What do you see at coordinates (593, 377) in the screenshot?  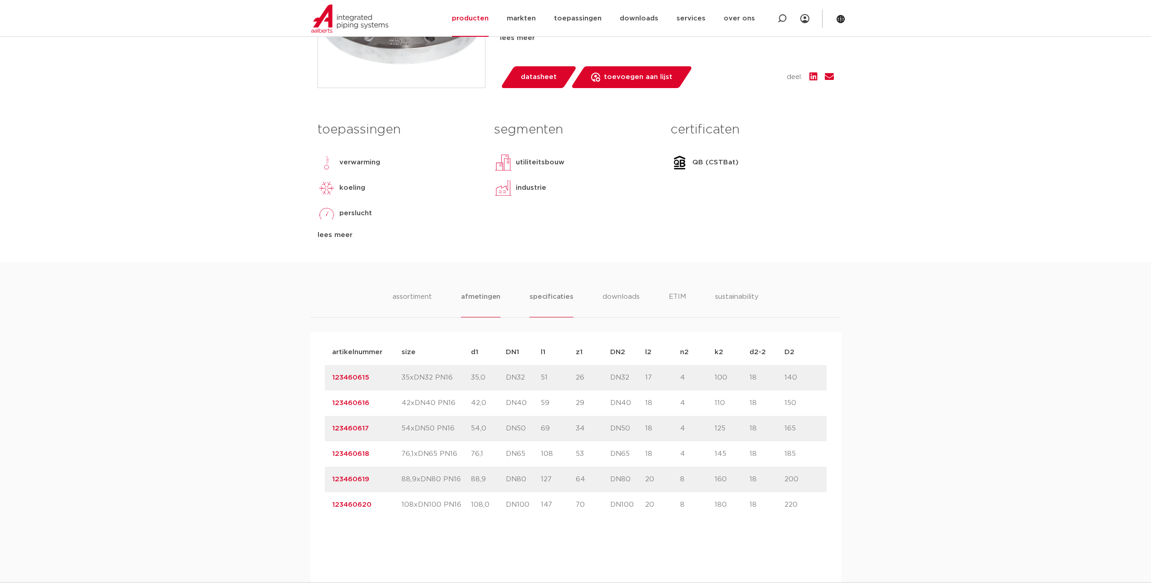 I see `p: 26` at bounding box center [593, 377].